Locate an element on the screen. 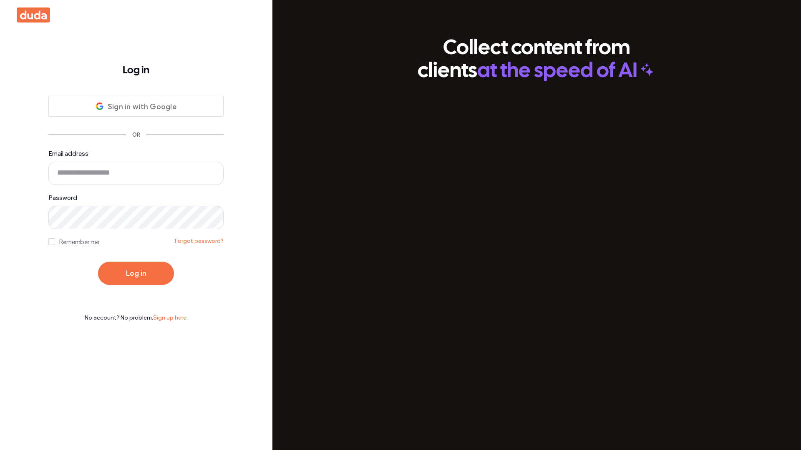 The height and width of the screenshot is (450, 801). label: Password is located at coordinates (136, 211).